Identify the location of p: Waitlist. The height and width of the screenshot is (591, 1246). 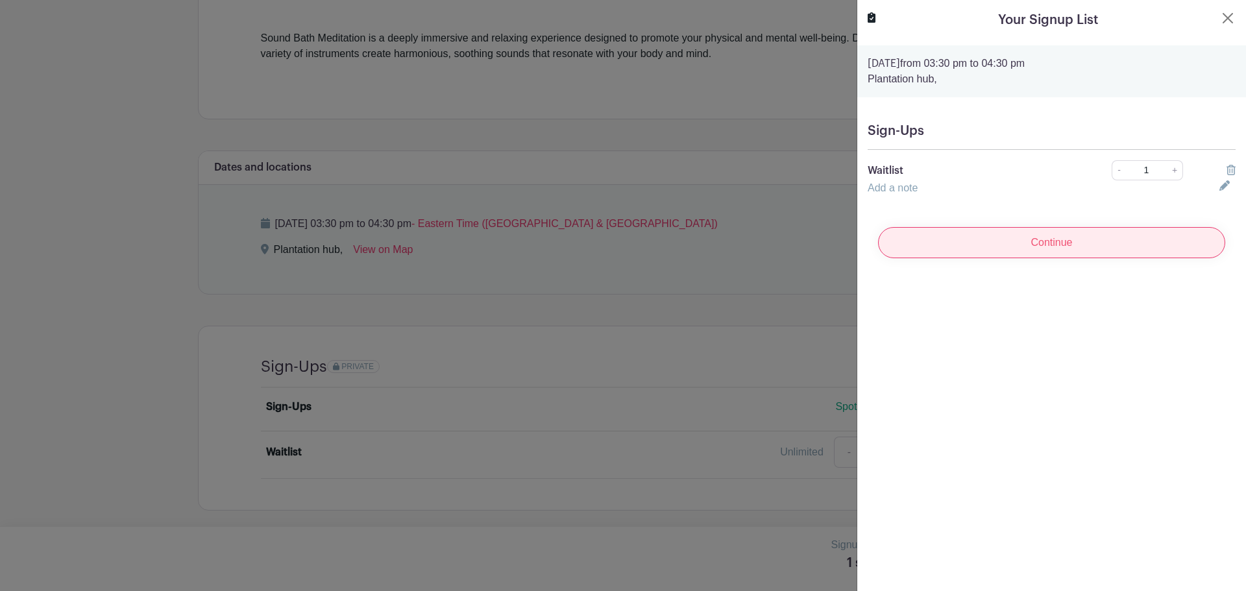
(971, 171).